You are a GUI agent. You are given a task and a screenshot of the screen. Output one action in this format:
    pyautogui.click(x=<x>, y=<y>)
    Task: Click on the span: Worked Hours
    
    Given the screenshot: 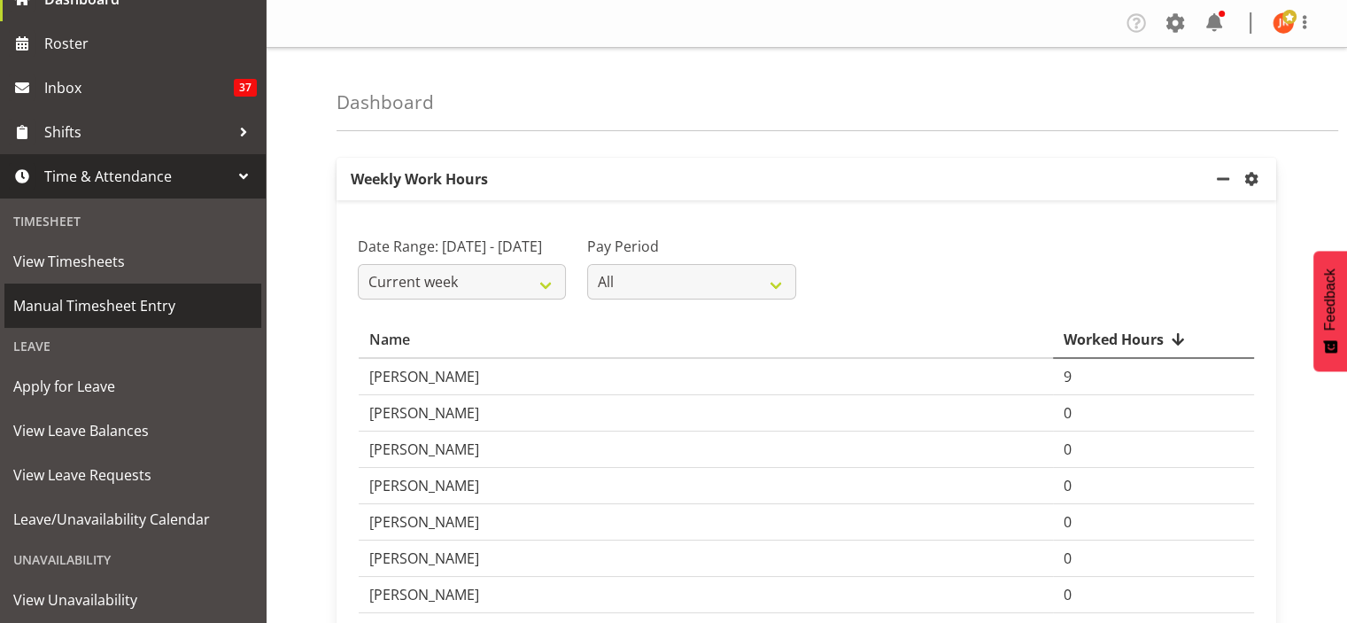 What is the action you would take?
    pyautogui.click(x=1113, y=339)
    